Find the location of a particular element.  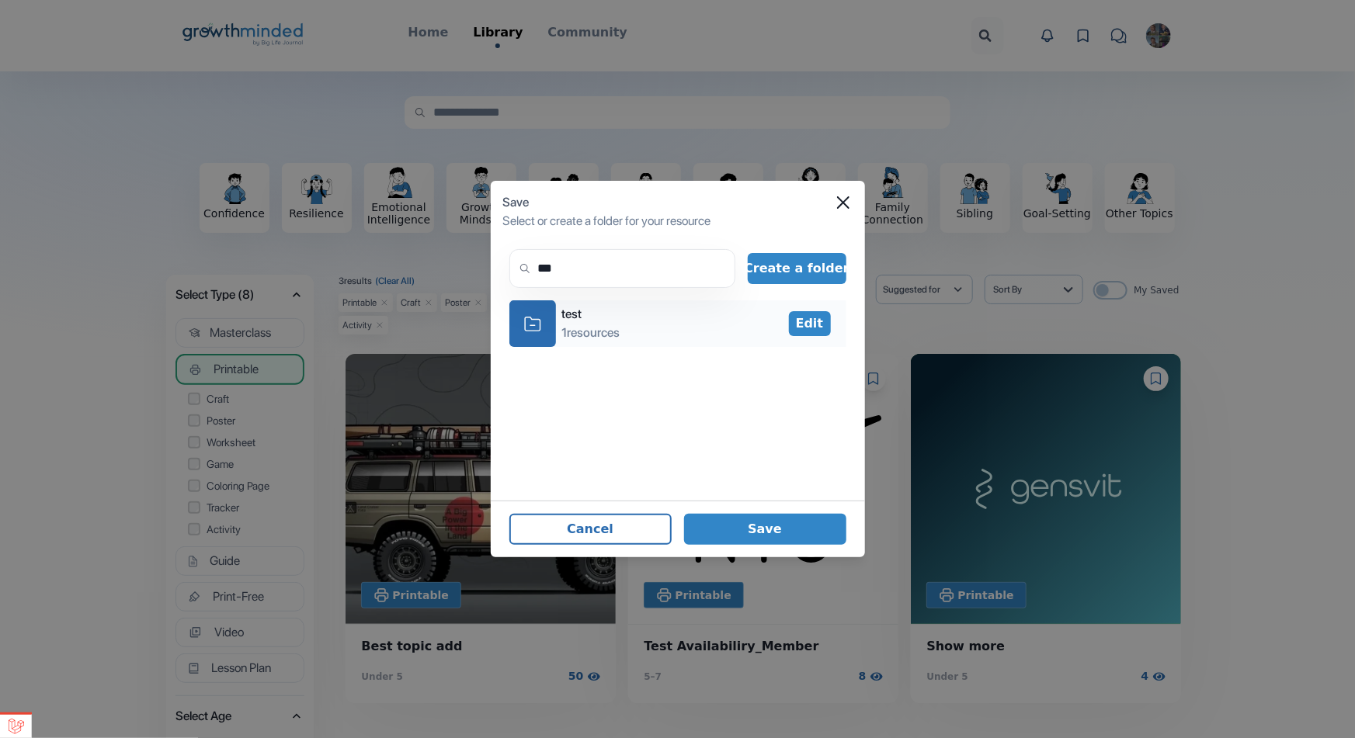

div: Select or create a folder for your resource is located at coordinates (678, 221).